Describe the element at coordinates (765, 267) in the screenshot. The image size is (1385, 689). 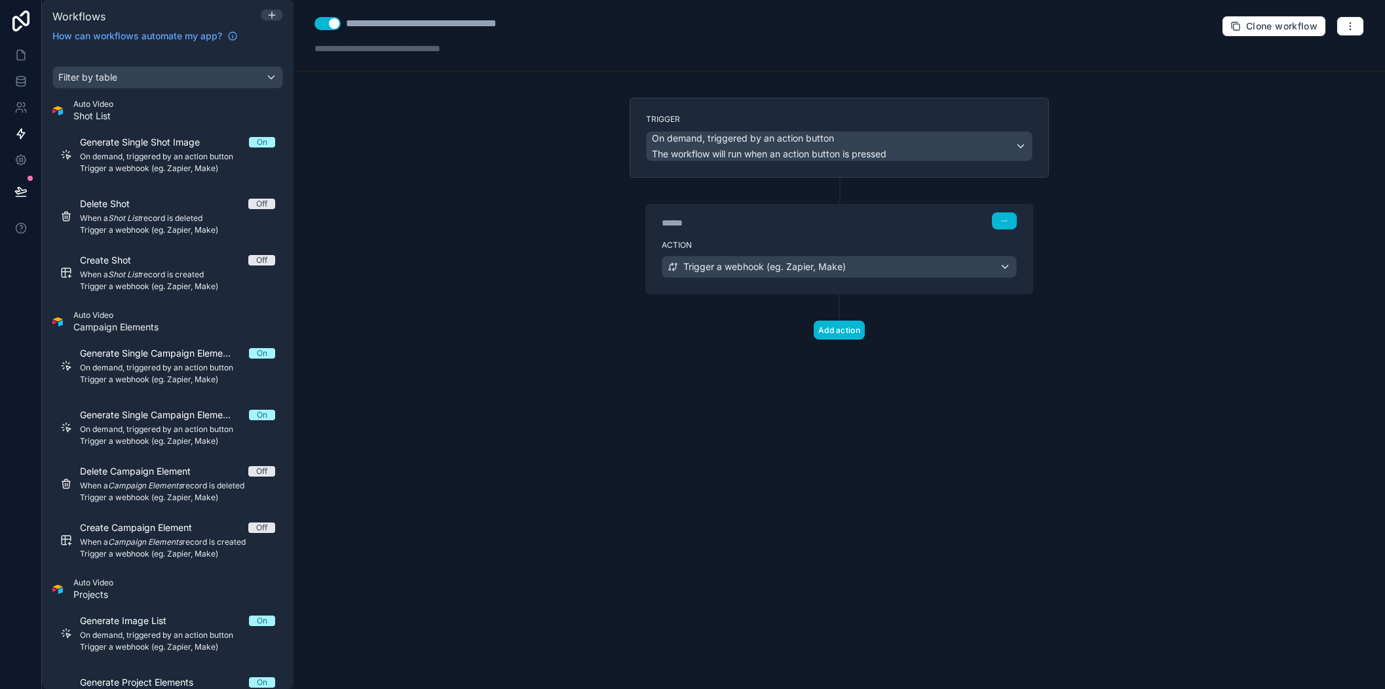
I see `span: Trigger a webhook (eg. Zapier, Make)` at that location.